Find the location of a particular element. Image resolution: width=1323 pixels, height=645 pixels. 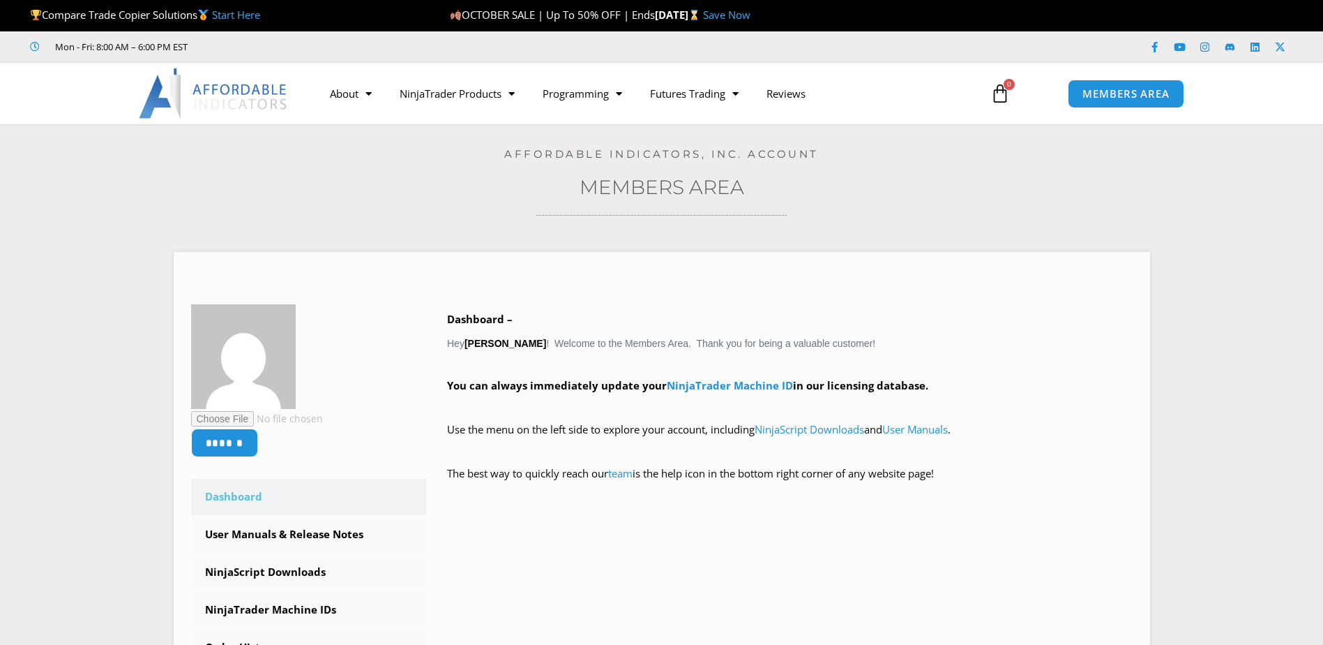

a: NinjaTrader Machine IDs is located at coordinates (309, 610).